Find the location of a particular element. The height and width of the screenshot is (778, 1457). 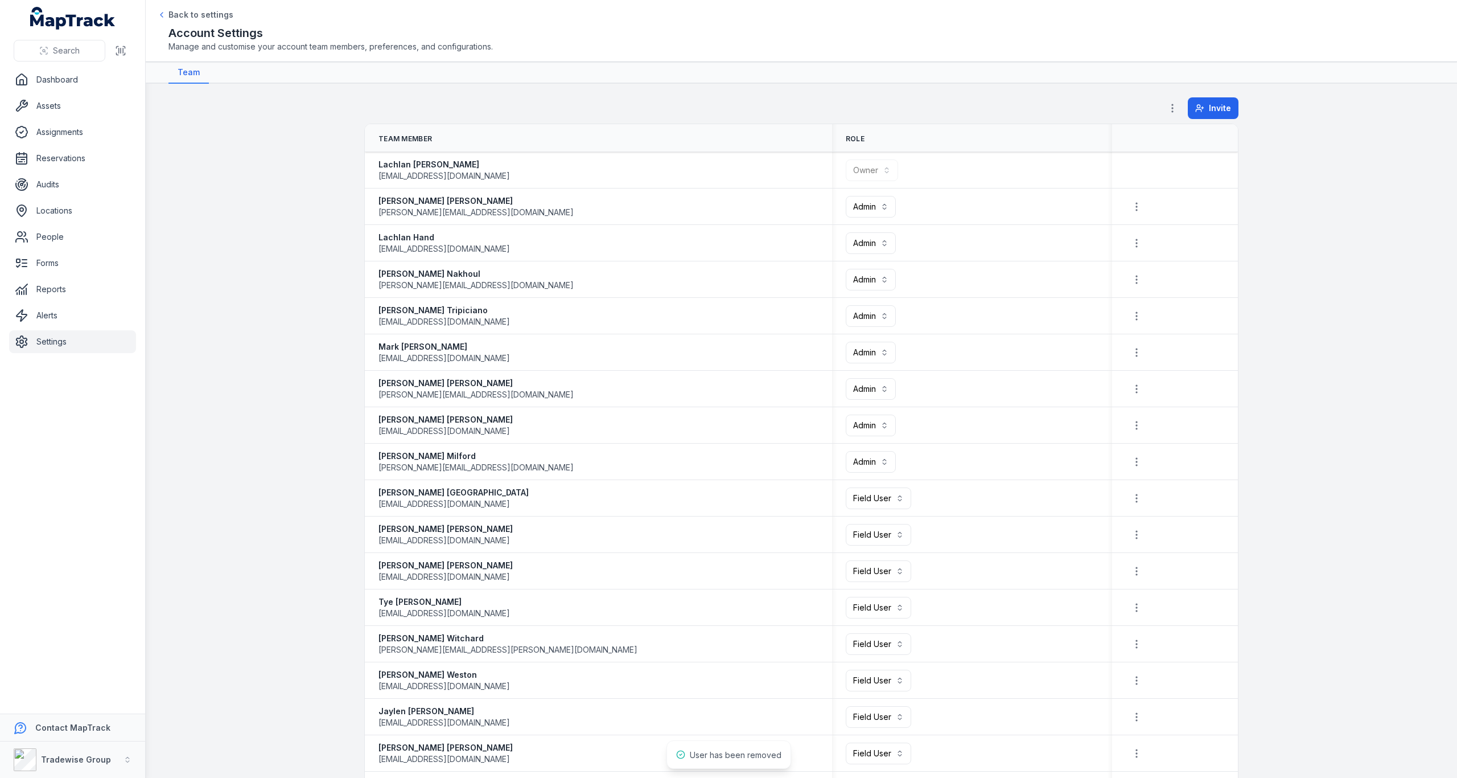

span: Team Member is located at coordinates (405, 139).